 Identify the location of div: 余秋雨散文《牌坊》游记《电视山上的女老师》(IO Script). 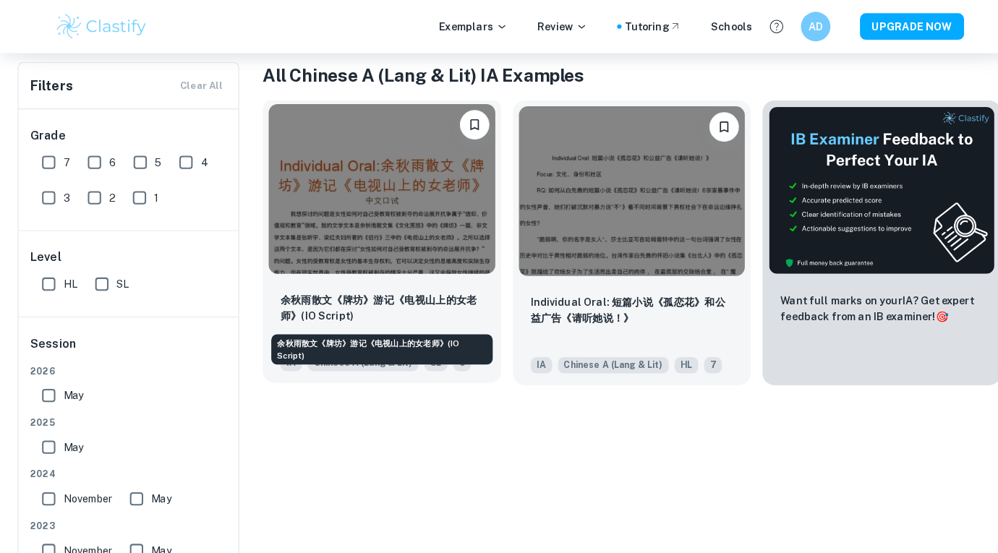
(375, 342).